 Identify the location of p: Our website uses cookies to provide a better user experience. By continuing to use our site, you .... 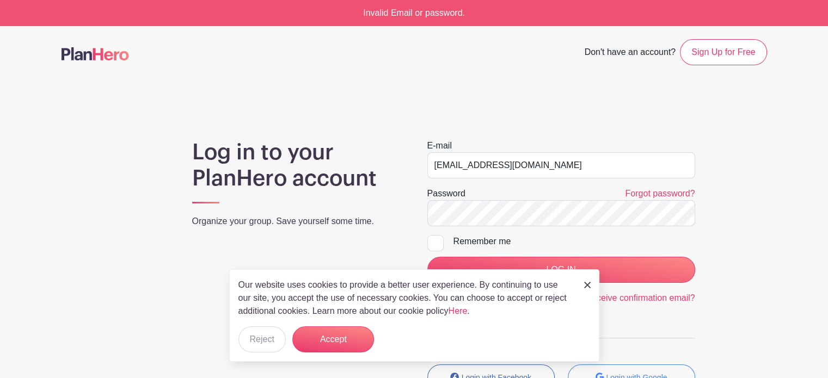
(406, 298).